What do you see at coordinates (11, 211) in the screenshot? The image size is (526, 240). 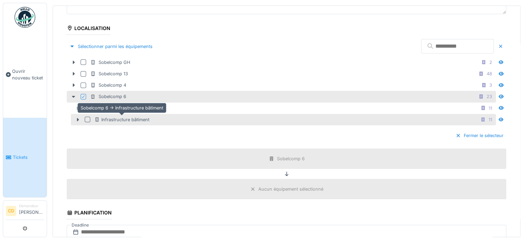 I see `li: CD` at bounding box center [11, 211].